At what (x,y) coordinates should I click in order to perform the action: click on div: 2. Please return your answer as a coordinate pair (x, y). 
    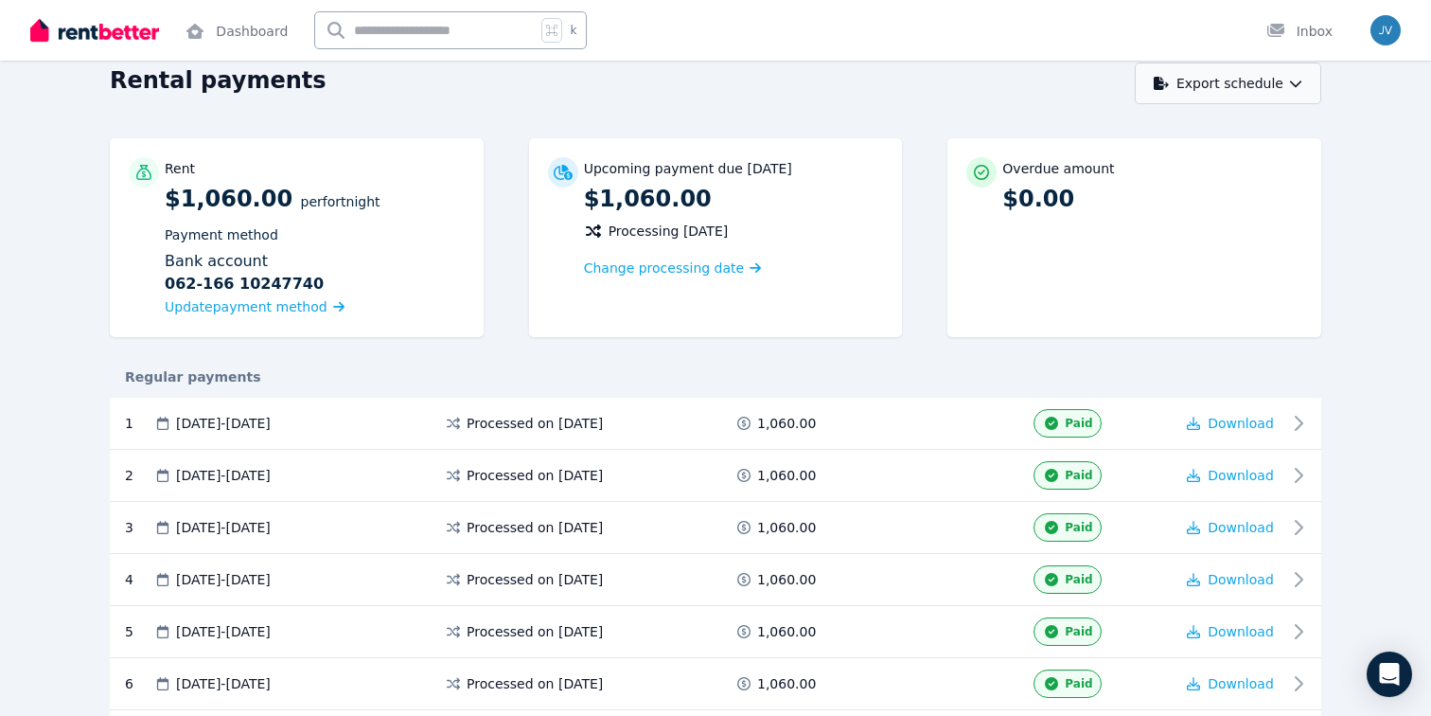
    Looking at the image, I should click on (139, 475).